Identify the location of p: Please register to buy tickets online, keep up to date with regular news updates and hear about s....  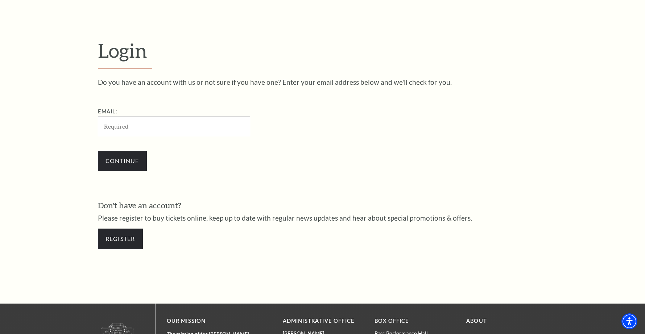
(323, 218).